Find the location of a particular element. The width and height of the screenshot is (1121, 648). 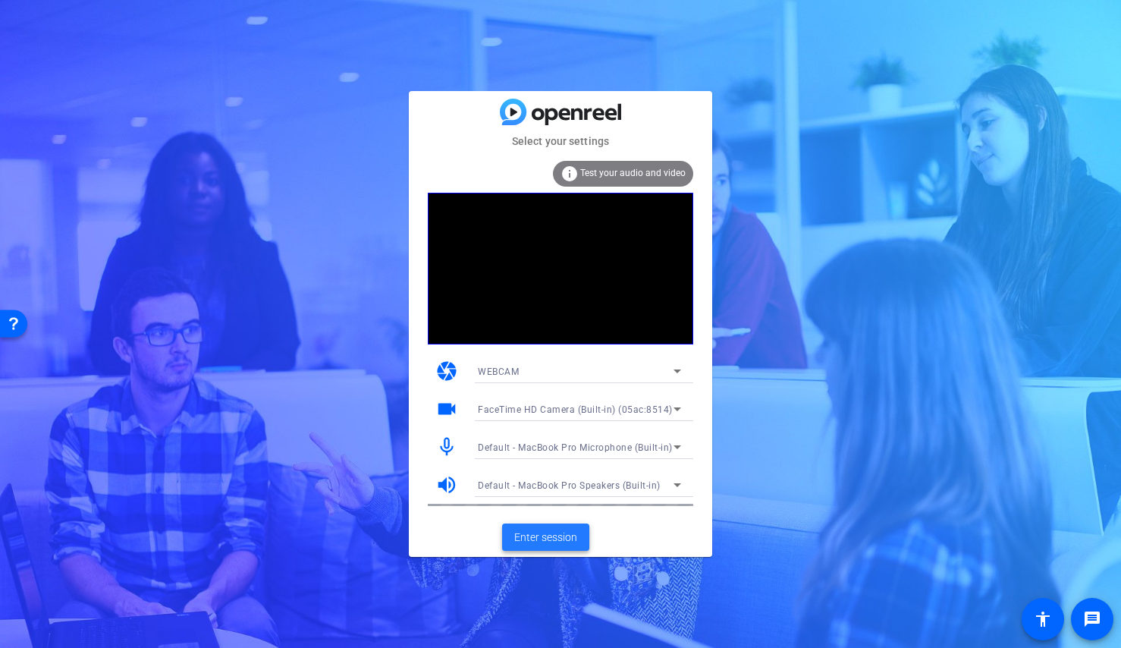

mat-icon: mic_none is located at coordinates (447, 447).